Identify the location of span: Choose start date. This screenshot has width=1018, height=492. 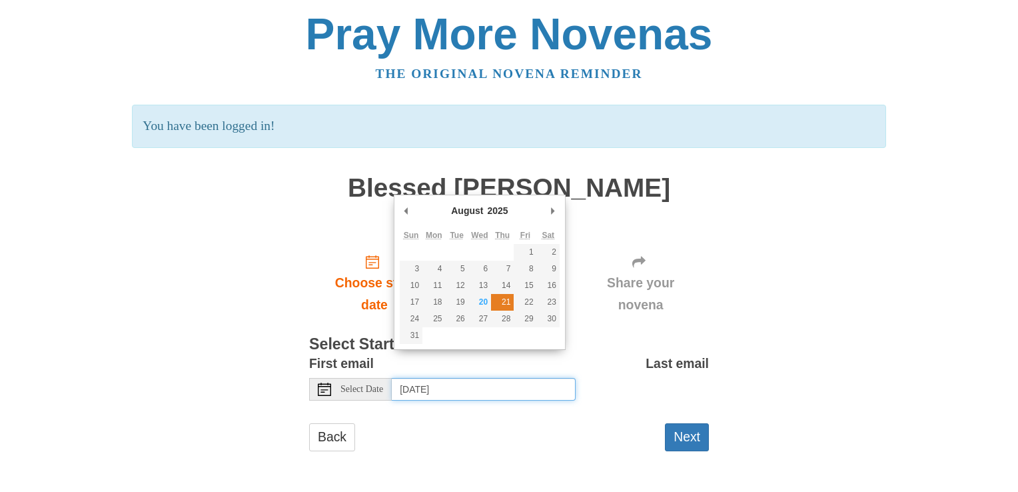
(375, 294).